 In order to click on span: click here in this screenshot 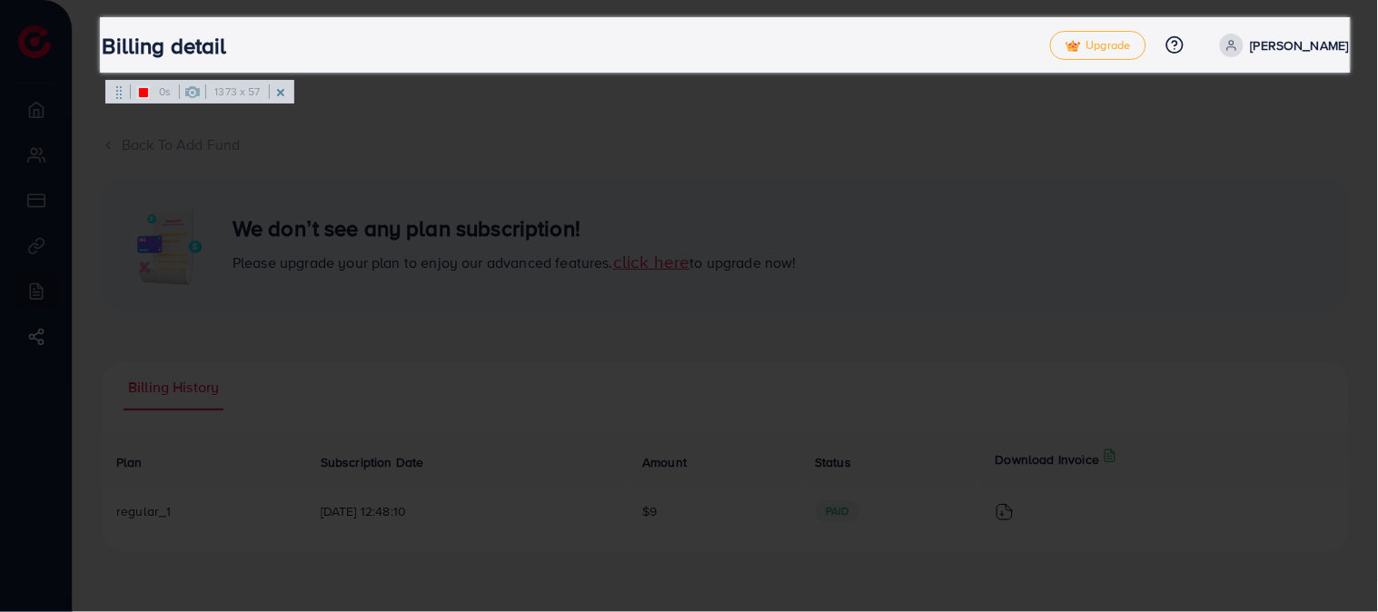, I will do `click(651, 261)`.